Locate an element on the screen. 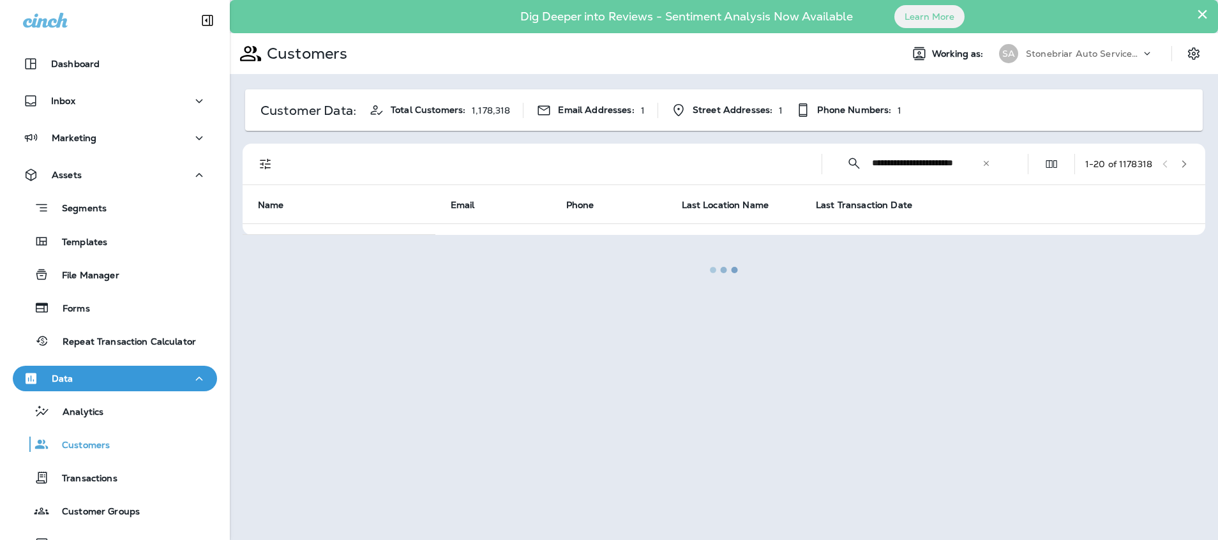 The height and width of the screenshot is (540, 1218). p: Customer Groups is located at coordinates (94, 512).